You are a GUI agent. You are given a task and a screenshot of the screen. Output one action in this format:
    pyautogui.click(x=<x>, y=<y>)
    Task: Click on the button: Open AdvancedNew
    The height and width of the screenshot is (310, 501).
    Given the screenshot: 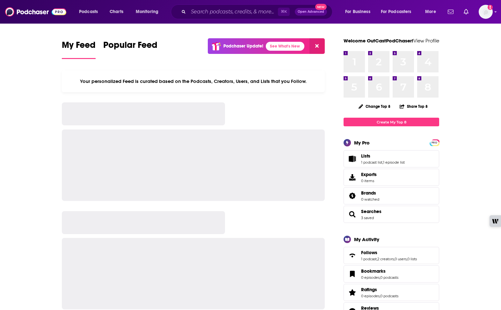 What is the action you would take?
    pyautogui.click(x=311, y=12)
    